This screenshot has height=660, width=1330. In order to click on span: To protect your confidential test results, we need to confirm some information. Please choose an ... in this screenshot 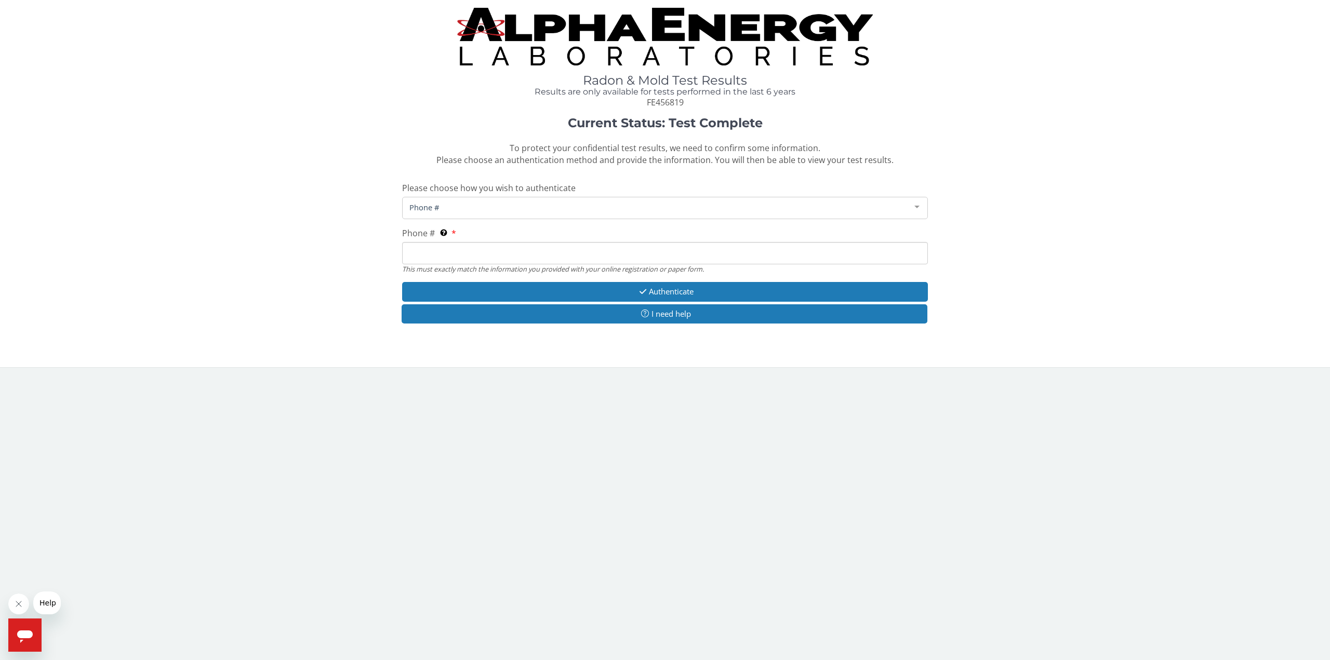, I will do `click(665, 154)`.